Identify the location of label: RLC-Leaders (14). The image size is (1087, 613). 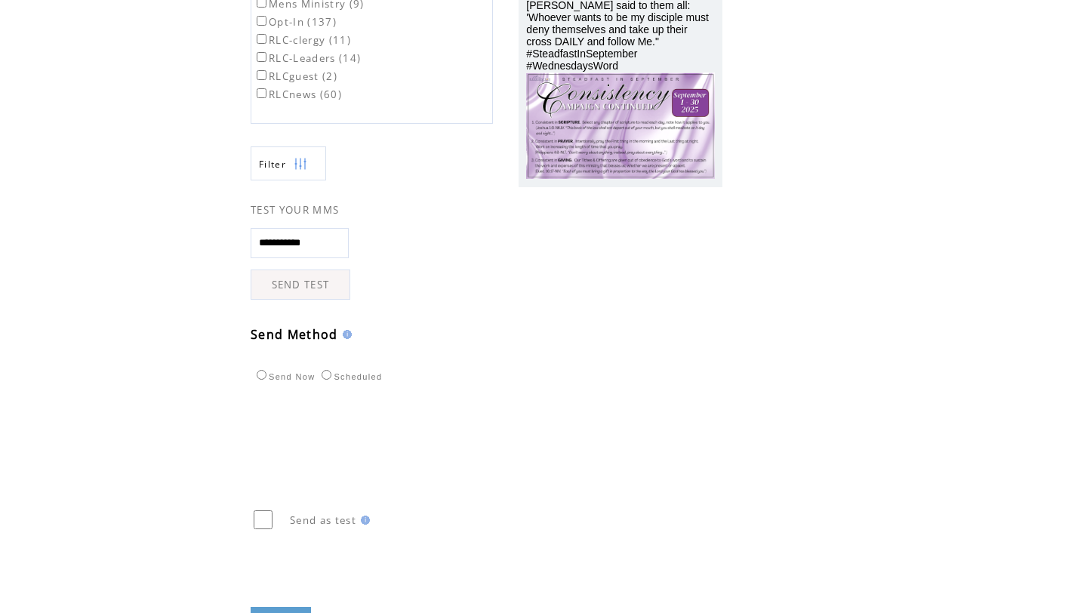
(307, 58).